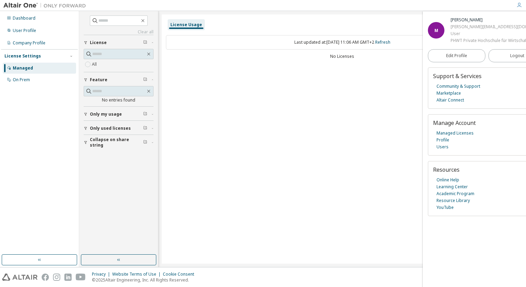  What do you see at coordinates (455, 123) in the screenshot?
I see `span: Manage Account` at bounding box center [455, 123].